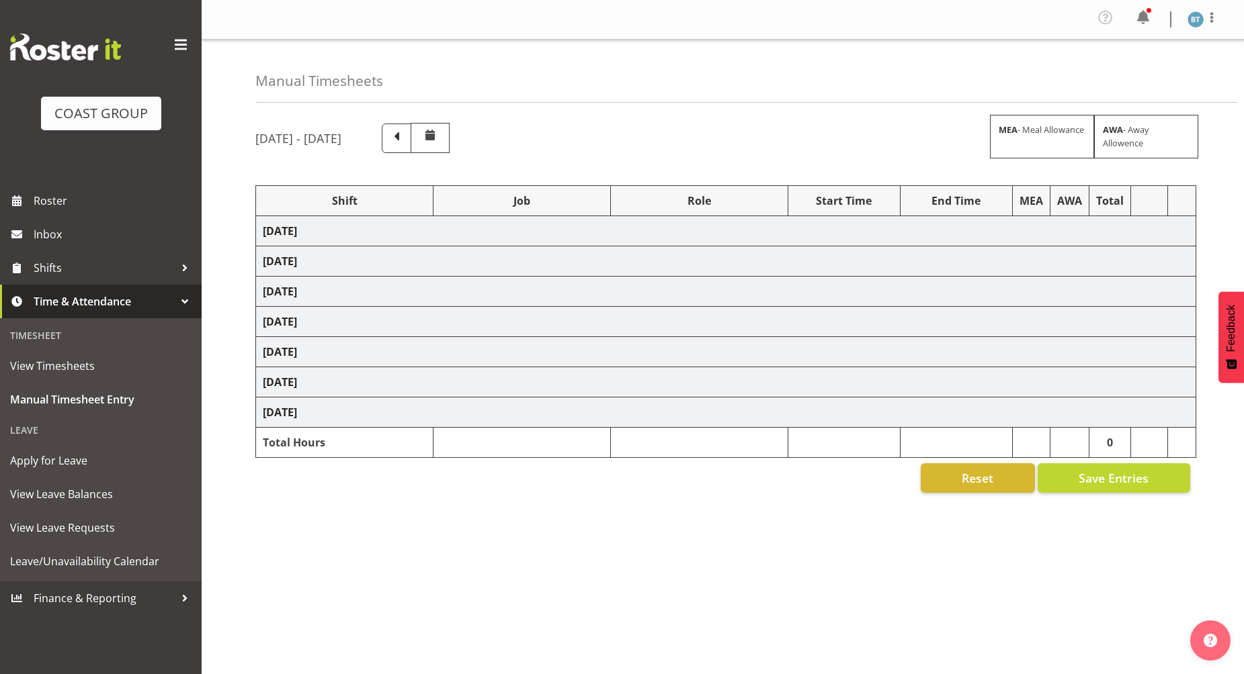  I want to click on div: Timesheet, so click(101, 335).